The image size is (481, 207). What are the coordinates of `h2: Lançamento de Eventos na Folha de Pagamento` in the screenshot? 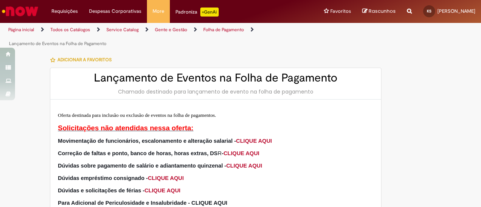 It's located at (216, 78).